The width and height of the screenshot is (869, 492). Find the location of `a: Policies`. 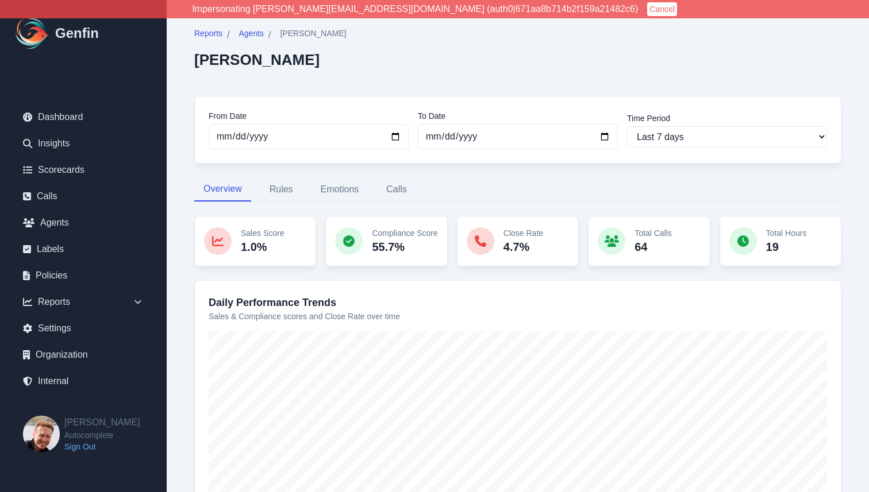

a: Policies is located at coordinates (83, 276).